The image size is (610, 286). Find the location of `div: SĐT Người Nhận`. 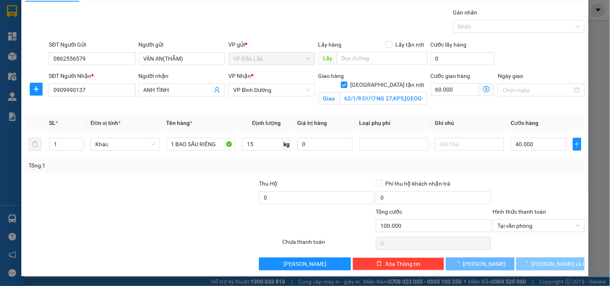

div: SĐT Người Nhận is located at coordinates (92, 76).